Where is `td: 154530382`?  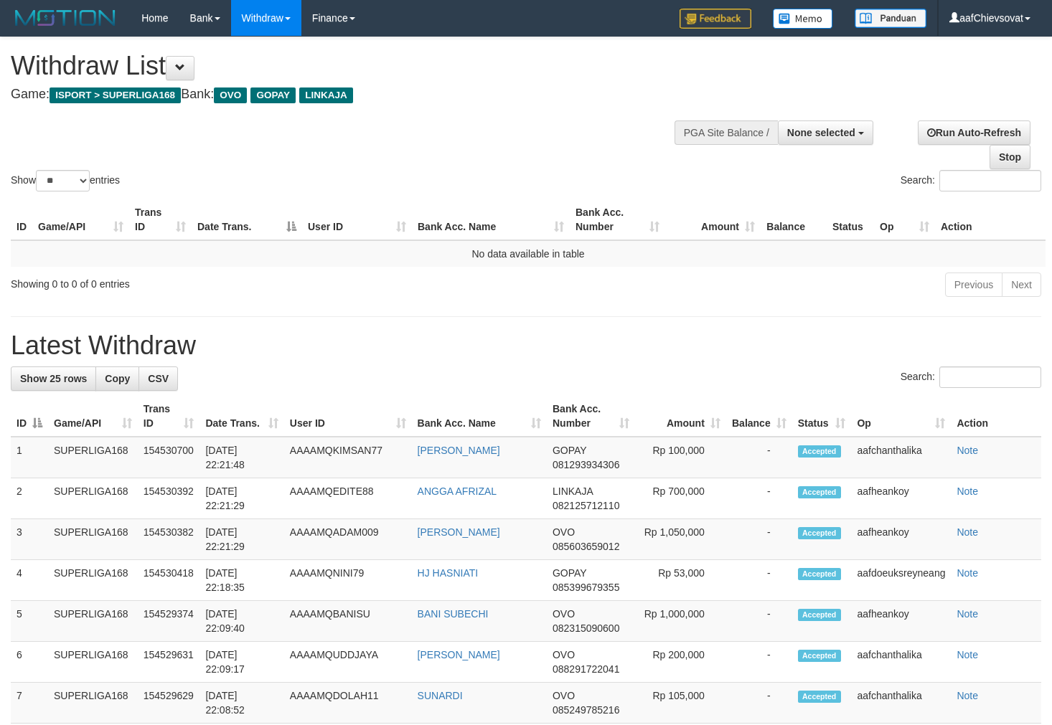 td: 154530382 is located at coordinates (169, 540).